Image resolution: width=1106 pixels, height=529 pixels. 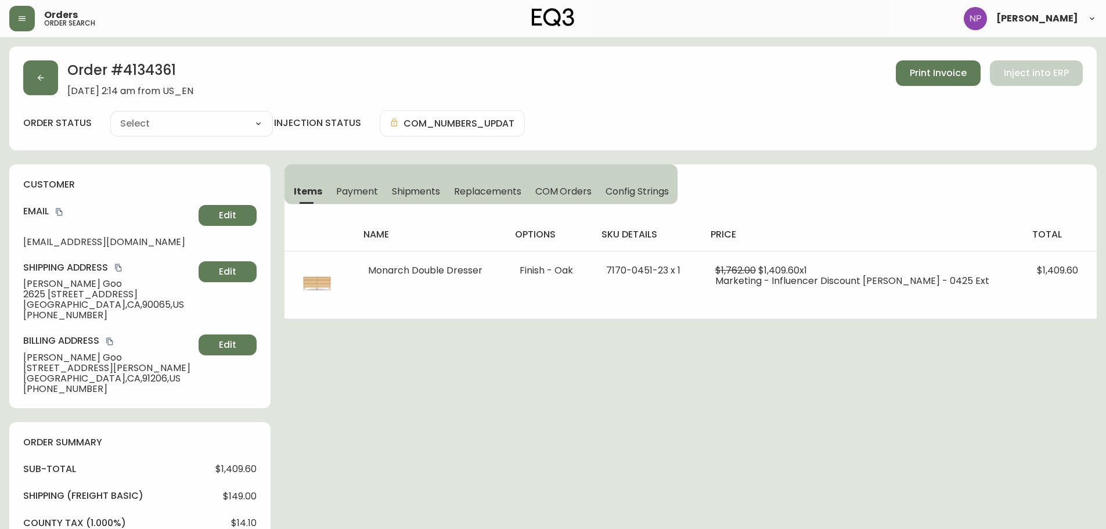 I want to click on h4: customer, so click(x=140, y=185).